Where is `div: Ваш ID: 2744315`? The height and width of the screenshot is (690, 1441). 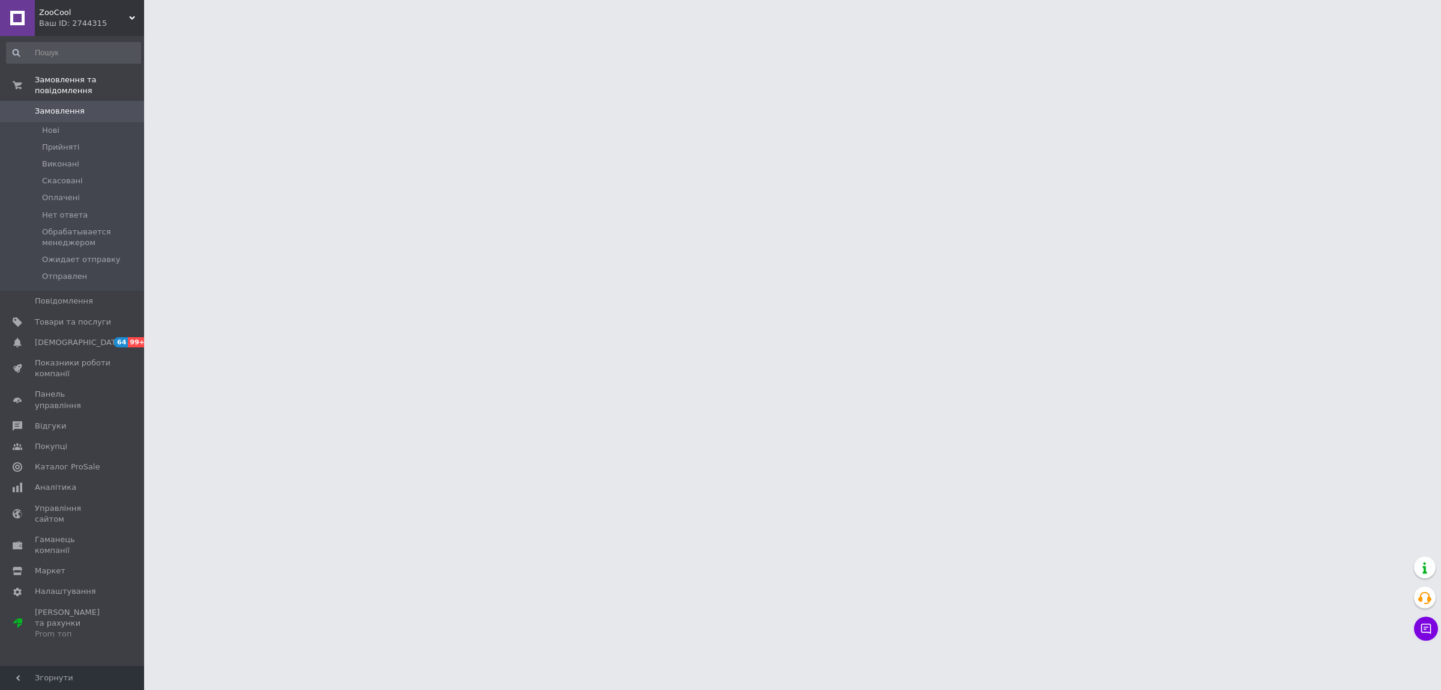 div: Ваш ID: 2744315 is located at coordinates (91, 23).